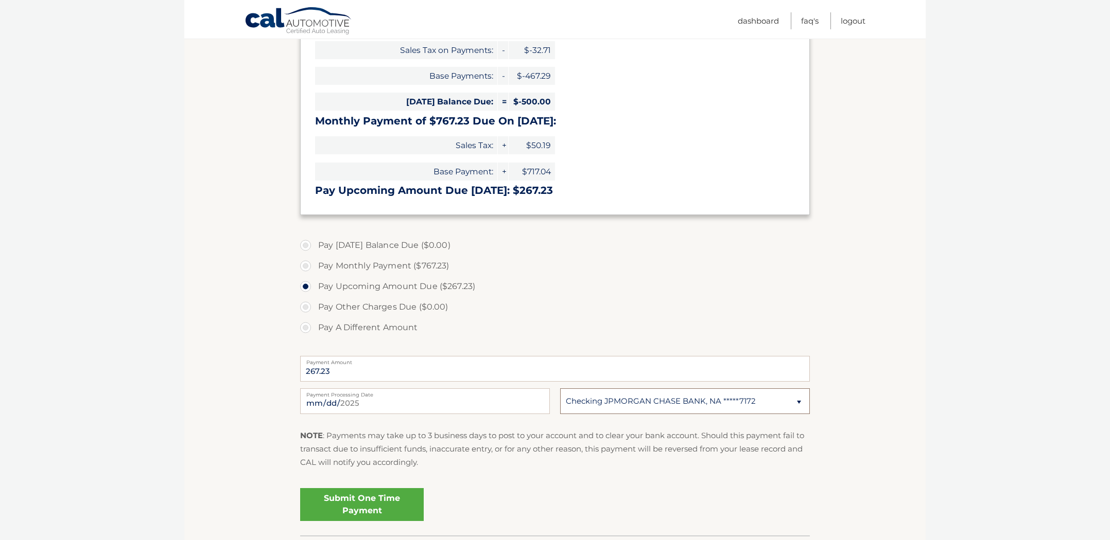 Image resolution: width=1110 pixels, height=540 pixels. Describe the element at coordinates (406, 50) in the screenshot. I see `span: Sales Tax on Payments:` at that location.